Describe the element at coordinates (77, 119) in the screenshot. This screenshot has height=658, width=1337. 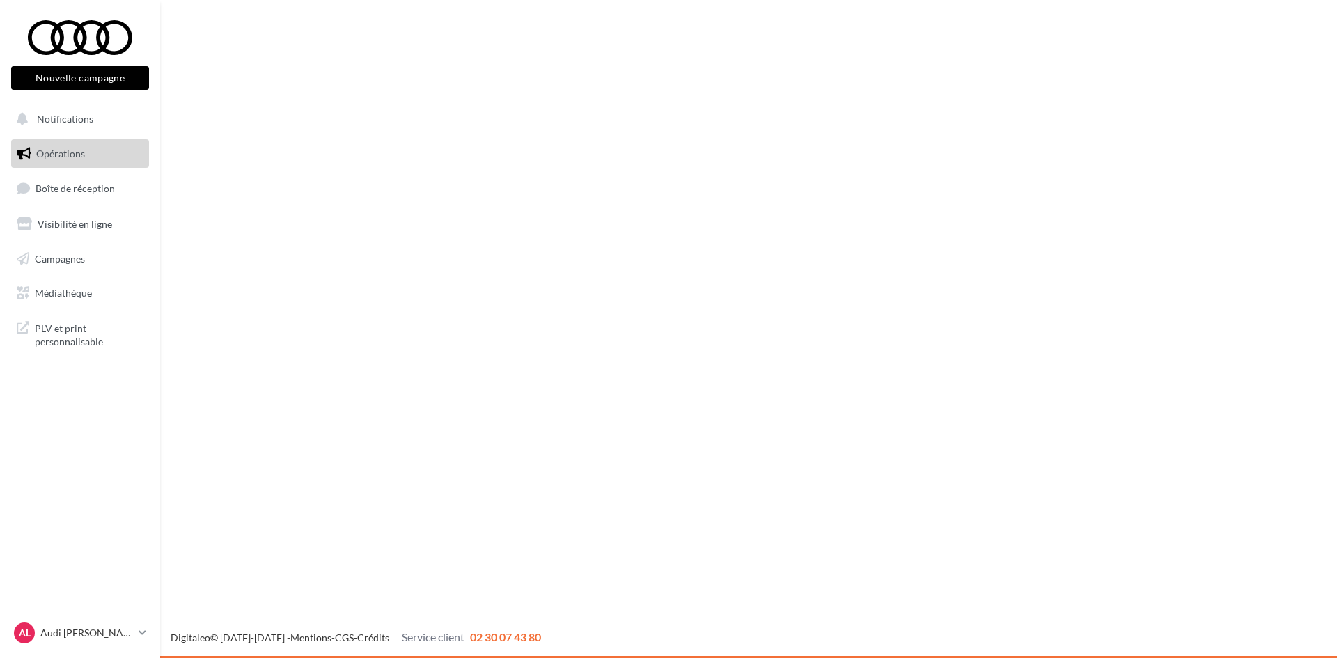
I see `button: Notifications` at that location.